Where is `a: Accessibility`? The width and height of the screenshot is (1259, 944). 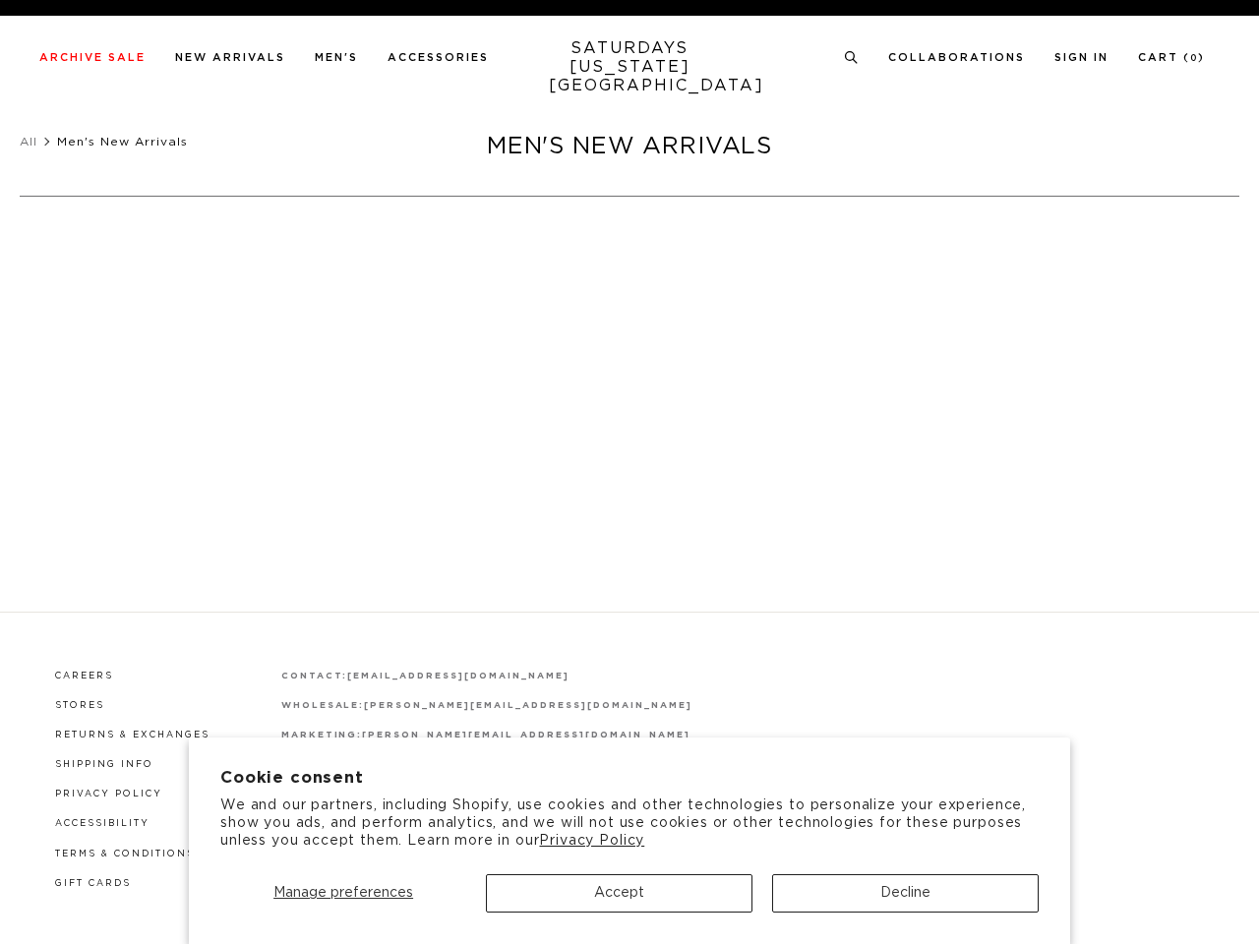 a: Accessibility is located at coordinates (102, 823).